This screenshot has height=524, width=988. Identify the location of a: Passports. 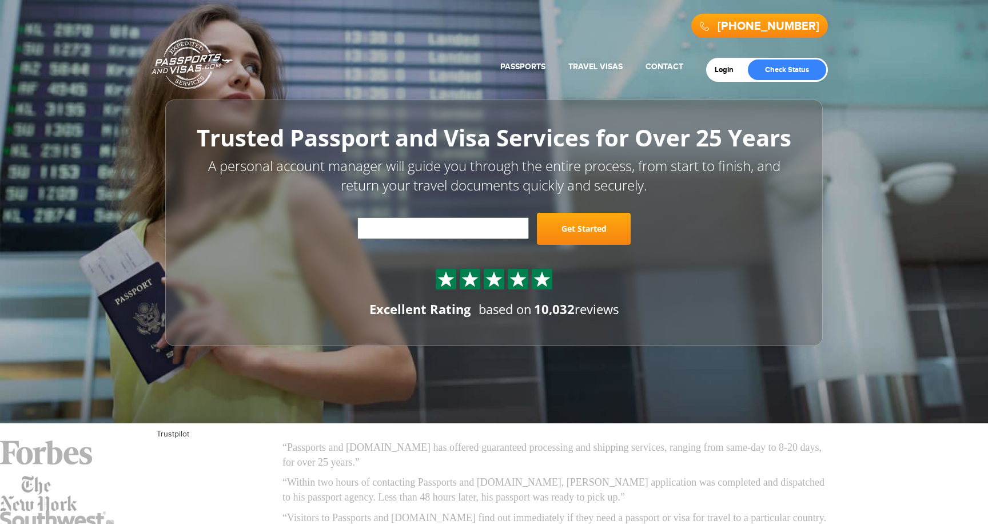
(522, 66).